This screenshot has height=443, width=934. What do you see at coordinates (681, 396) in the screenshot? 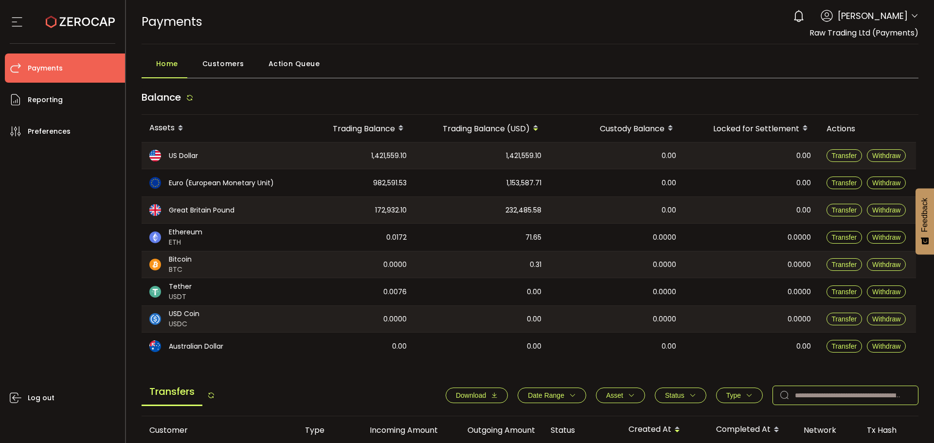
I see `button: Status` at bounding box center [681, 396].